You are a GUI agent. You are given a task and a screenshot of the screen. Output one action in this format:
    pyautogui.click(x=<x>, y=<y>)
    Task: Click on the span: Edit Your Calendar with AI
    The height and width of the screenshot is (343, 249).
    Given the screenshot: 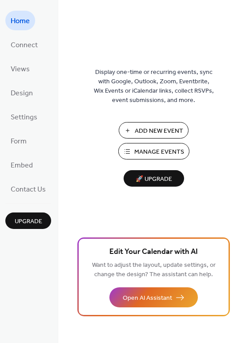 What is the action you would take?
    pyautogui.click(x=154, y=252)
    